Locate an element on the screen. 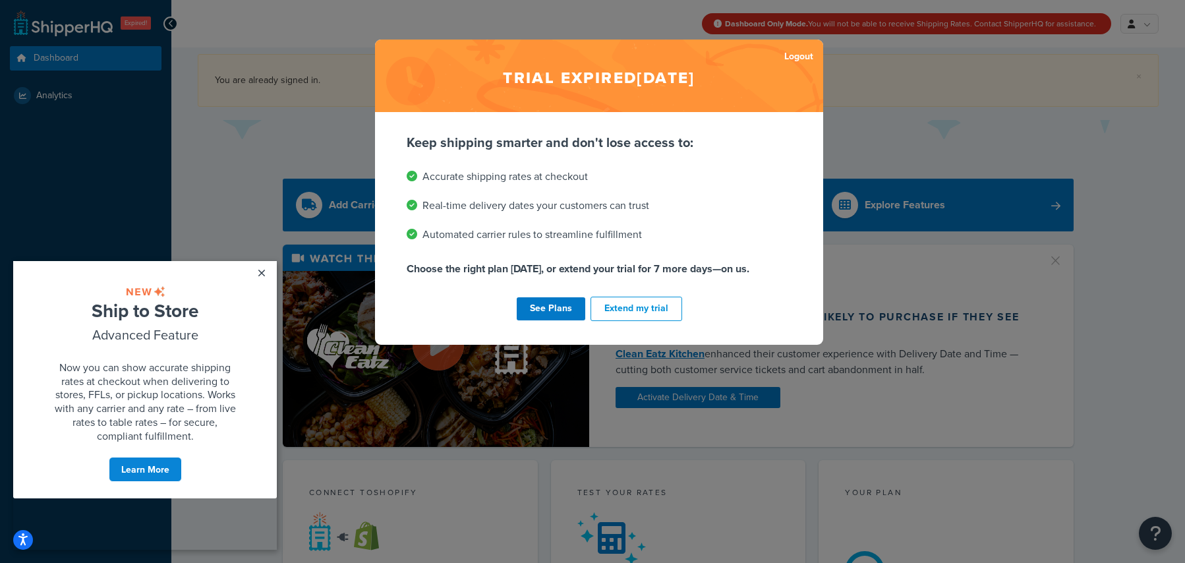 The height and width of the screenshot is (563, 1185). span: Ship to Store is located at coordinates (132, 49).